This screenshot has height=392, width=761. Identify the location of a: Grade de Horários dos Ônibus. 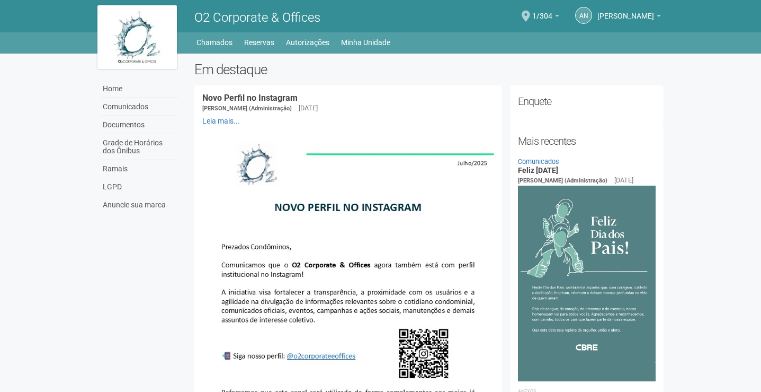
(139, 147).